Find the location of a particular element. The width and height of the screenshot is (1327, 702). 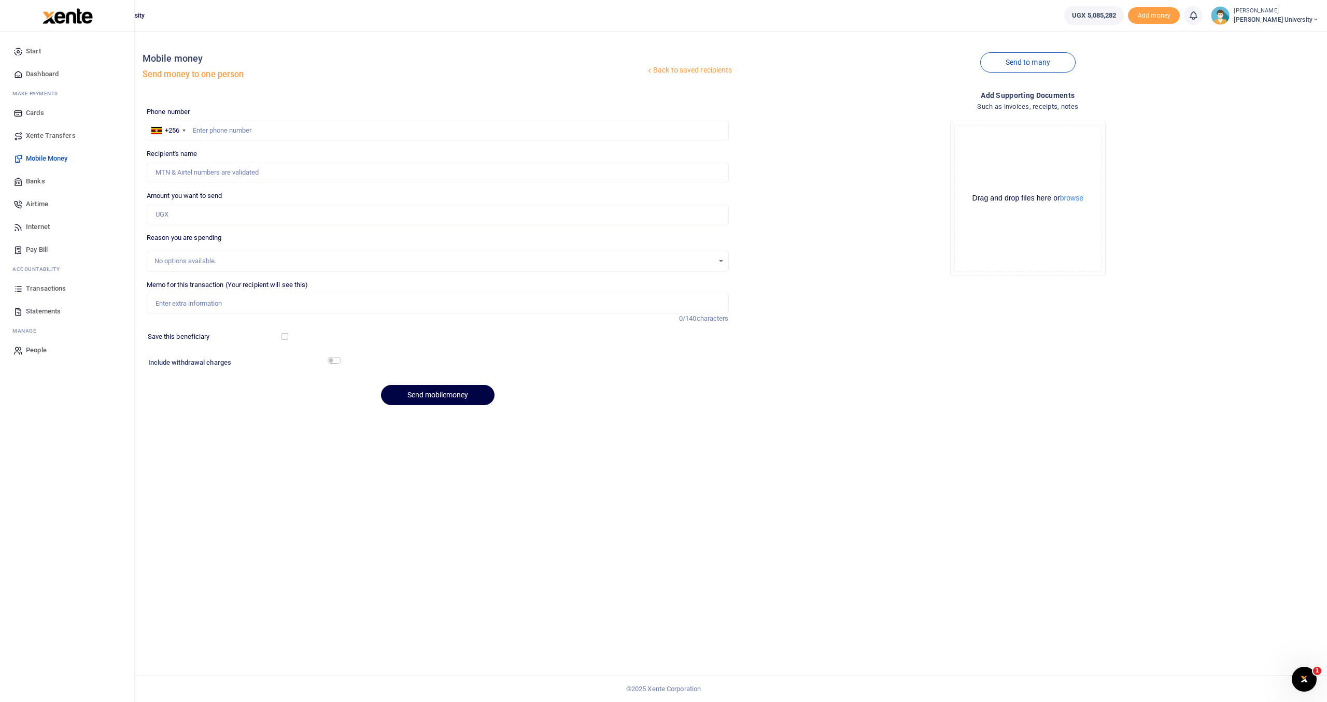

input: UGX is located at coordinates (437, 215).